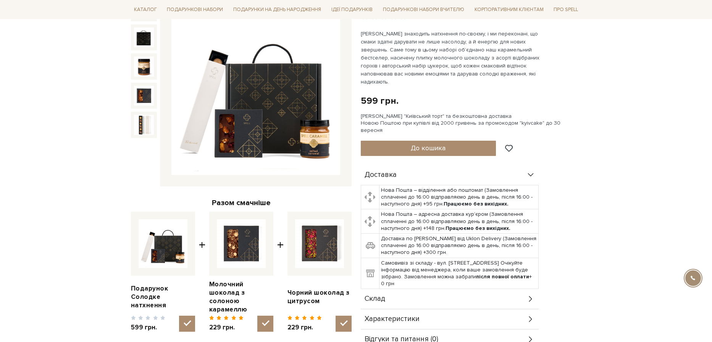 This screenshot has width=712, height=342. Describe the element at coordinates (379, 101) in the screenshot. I see `div: 599 грн.` at that location.